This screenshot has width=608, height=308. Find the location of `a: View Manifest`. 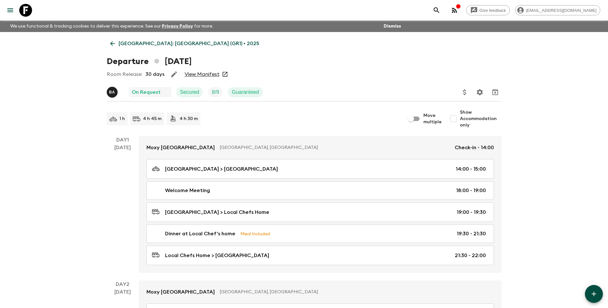

a: View Manifest is located at coordinates (202, 74).